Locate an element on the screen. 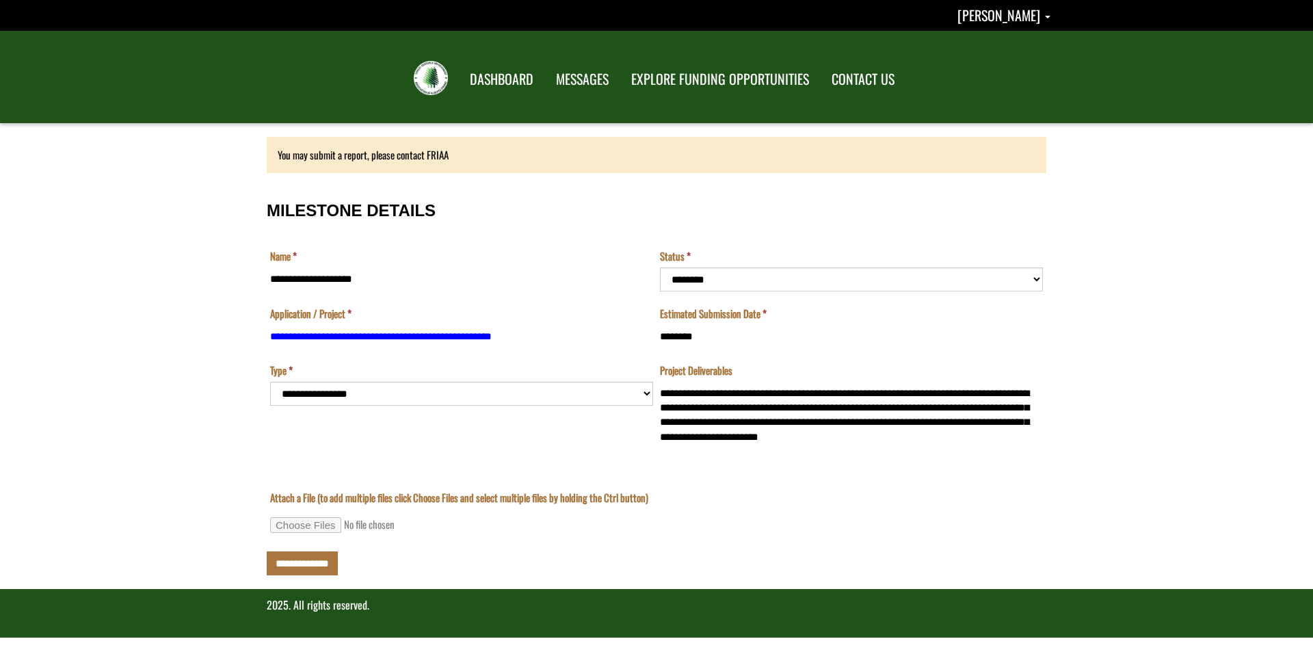  label: Status is located at coordinates (675, 256).